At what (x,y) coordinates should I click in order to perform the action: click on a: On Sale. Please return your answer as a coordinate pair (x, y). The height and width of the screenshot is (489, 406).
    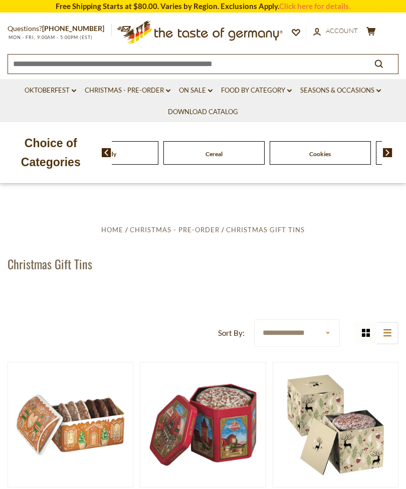
    Looking at the image, I should click on (195, 91).